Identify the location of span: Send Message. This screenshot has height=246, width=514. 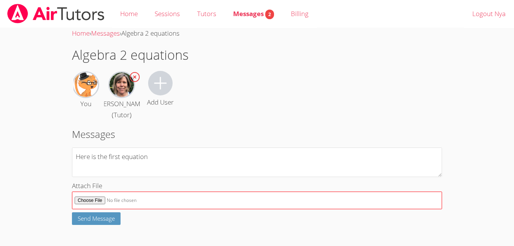
(96, 218).